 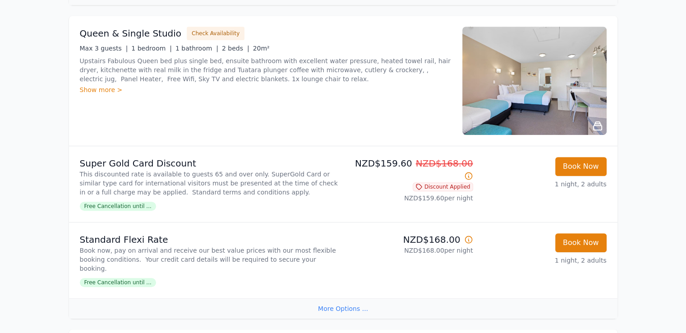 I want to click on p: Standard Flexi Rate, so click(x=210, y=240).